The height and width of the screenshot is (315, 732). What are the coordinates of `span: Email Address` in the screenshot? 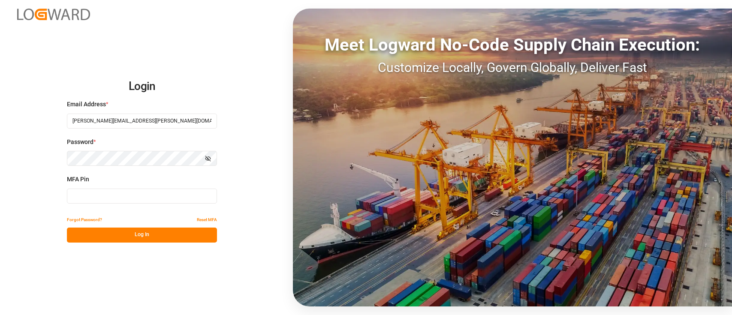 It's located at (86, 104).